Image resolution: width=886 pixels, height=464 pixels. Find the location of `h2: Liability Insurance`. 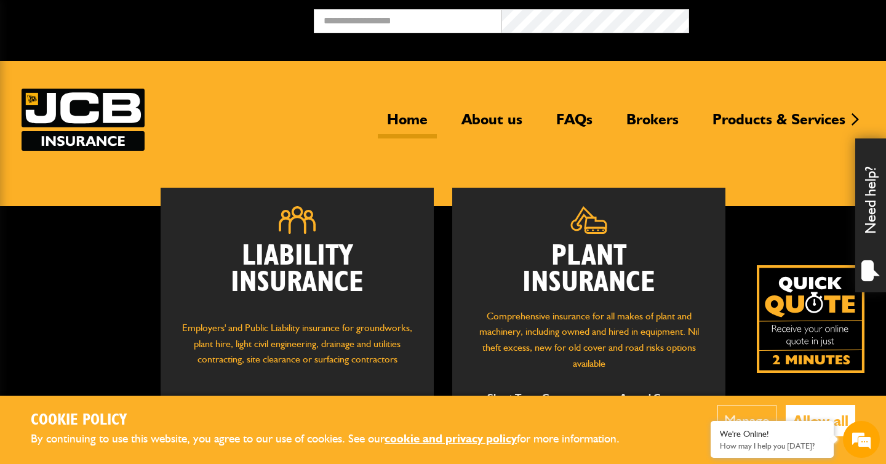

h2: Liability Insurance is located at coordinates (297, 276).